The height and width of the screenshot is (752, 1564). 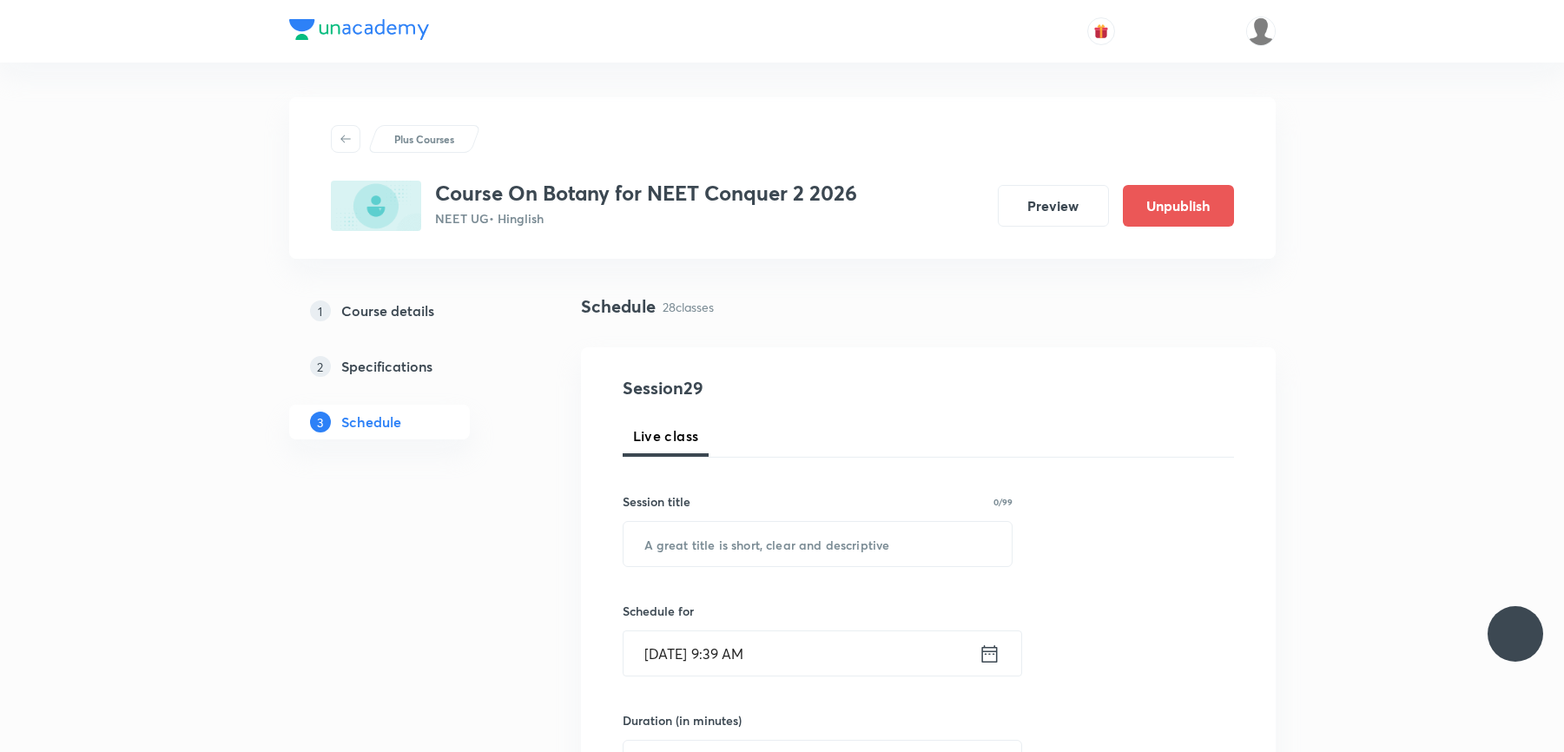 I want to click on p: 2, so click(x=320, y=366).